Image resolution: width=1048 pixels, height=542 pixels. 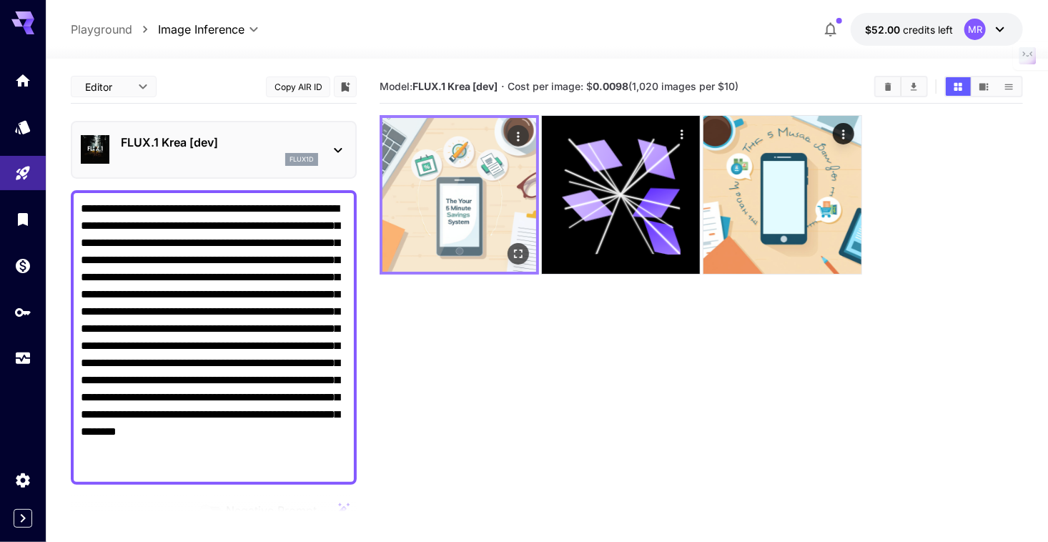 I want to click on button: Show images in list view, so click(x=1009, y=87).